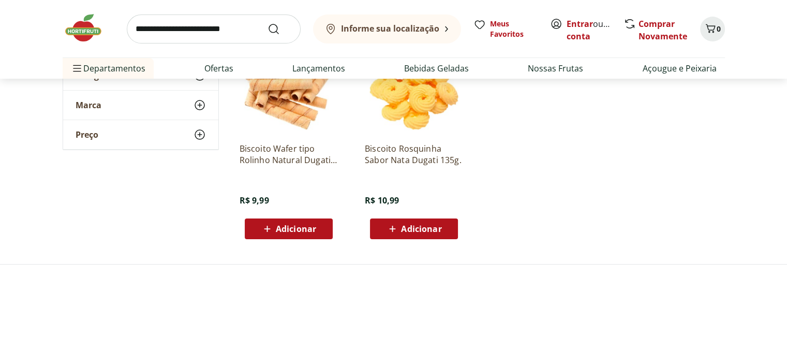 The width and height of the screenshot is (787, 364). What do you see at coordinates (719, 28) in the screenshot?
I see `span: 0` at bounding box center [719, 28].